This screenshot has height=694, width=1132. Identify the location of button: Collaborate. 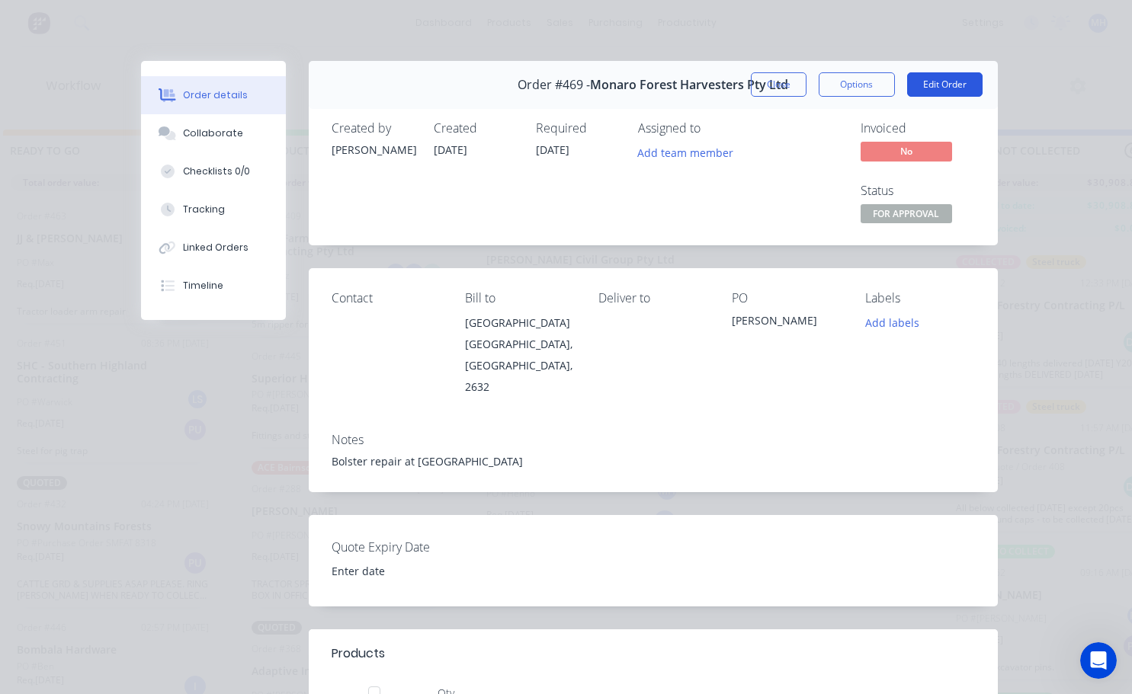
(213, 133).